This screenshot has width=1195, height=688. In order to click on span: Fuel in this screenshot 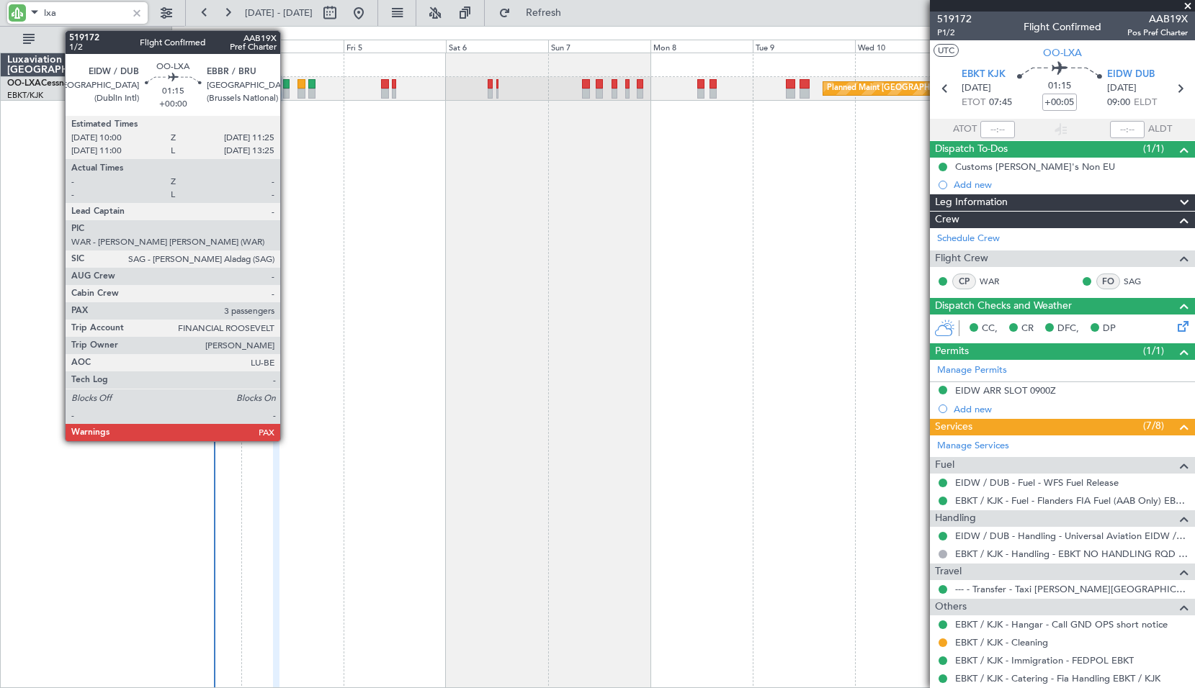, I will do `click(944, 465)`.